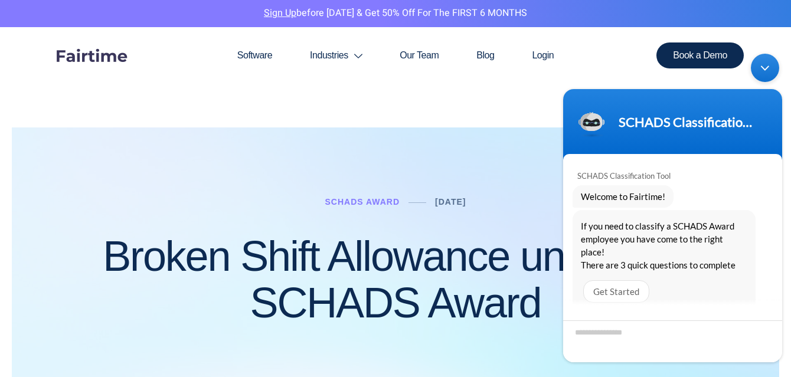  What do you see at coordinates (396, 280) in the screenshot?
I see `h1: Broken Shift Allowance under the SCHADS Award` at bounding box center [396, 280].